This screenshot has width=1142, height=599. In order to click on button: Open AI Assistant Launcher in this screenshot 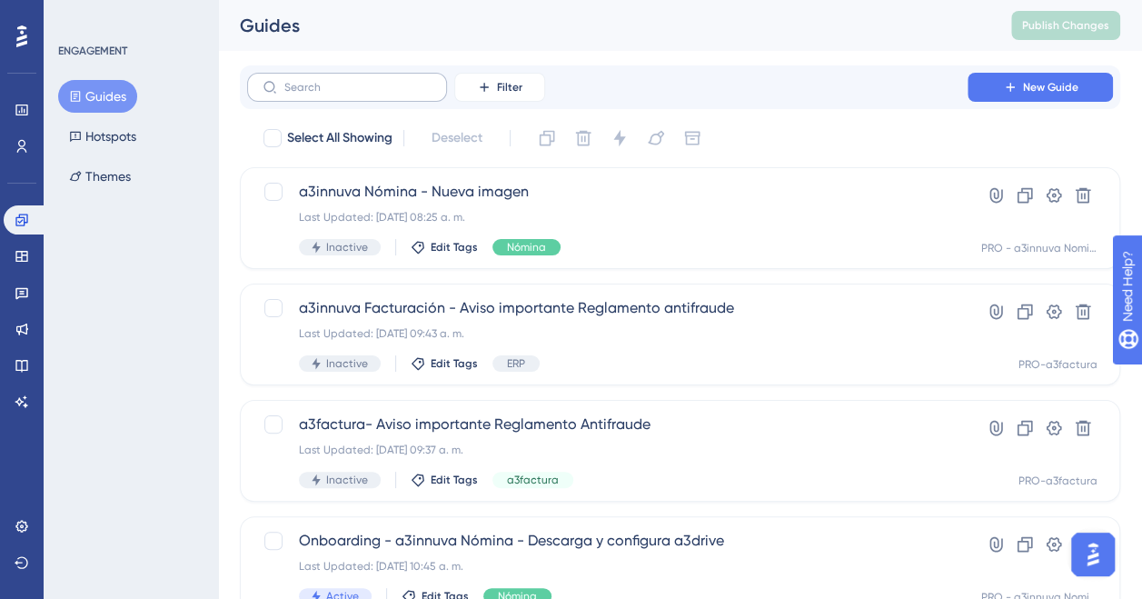, I will do `click(27, 27)`.